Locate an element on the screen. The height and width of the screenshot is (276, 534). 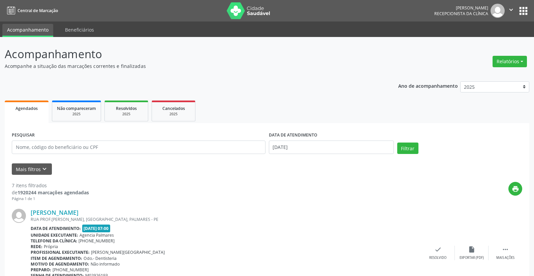
a: Beneficiários is located at coordinates (79, 30).